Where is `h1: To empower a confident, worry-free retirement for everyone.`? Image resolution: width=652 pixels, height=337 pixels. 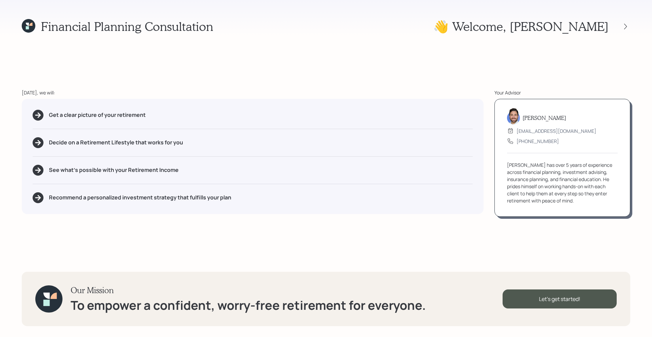
h1: To empower a confident, worry-free retirement for everyone. is located at coordinates (248, 305).